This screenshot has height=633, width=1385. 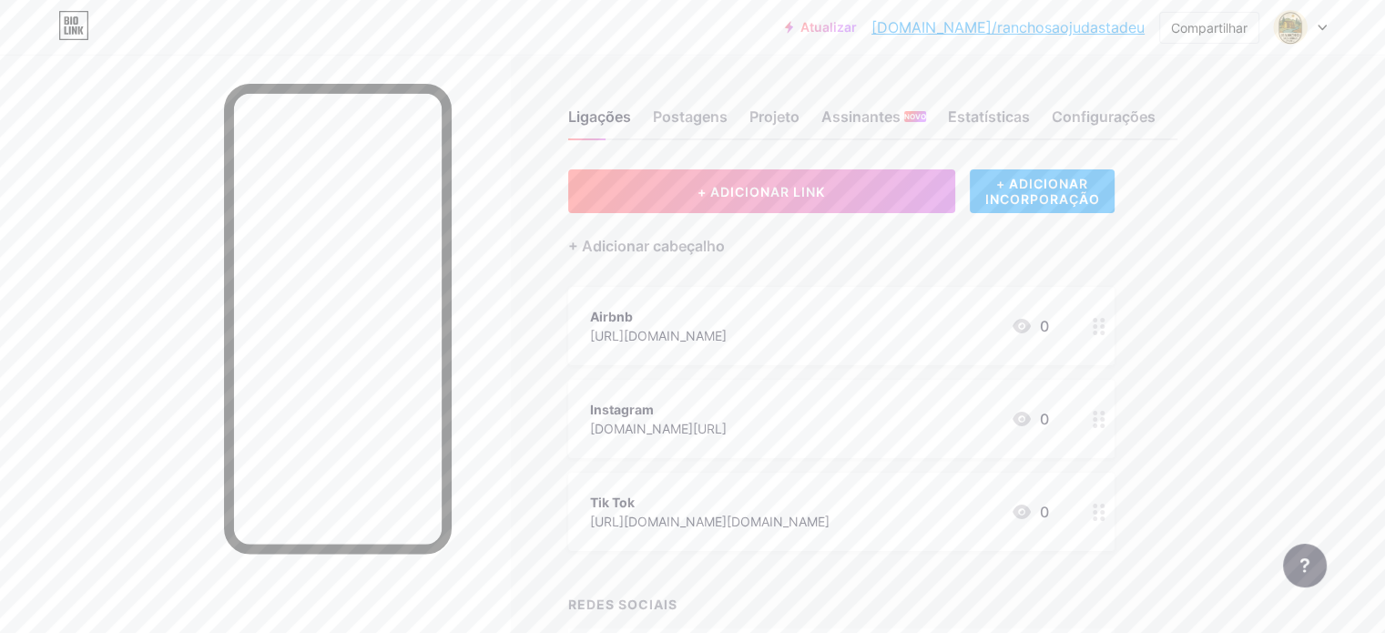 What do you see at coordinates (860, 117) in the screenshot?
I see `font: Assinantes` at bounding box center [860, 117].